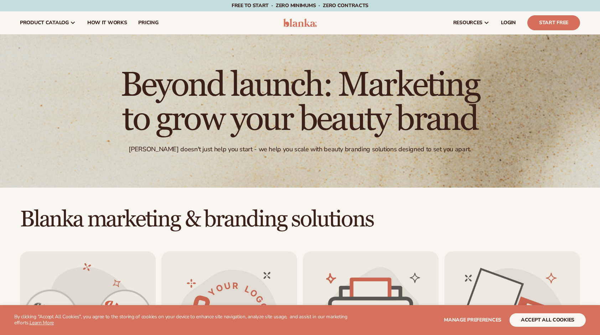  I want to click on a: Learn More, so click(42, 323).